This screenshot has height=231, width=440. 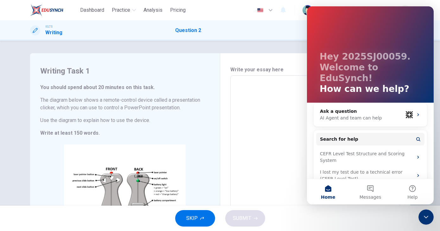 What do you see at coordinates (63, 191) in the screenshot?
I see `span: Messages` at bounding box center [63, 191].